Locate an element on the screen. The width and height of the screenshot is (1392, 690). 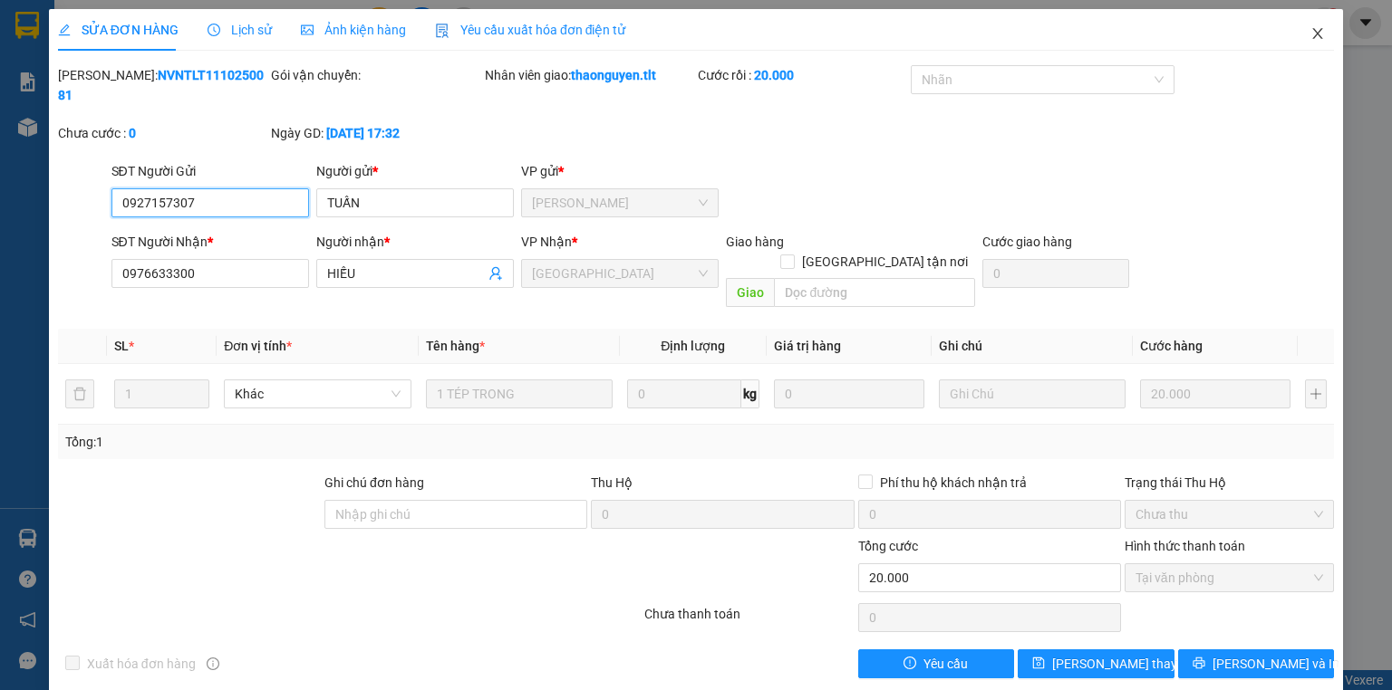
span: edit is located at coordinates (64, 30).